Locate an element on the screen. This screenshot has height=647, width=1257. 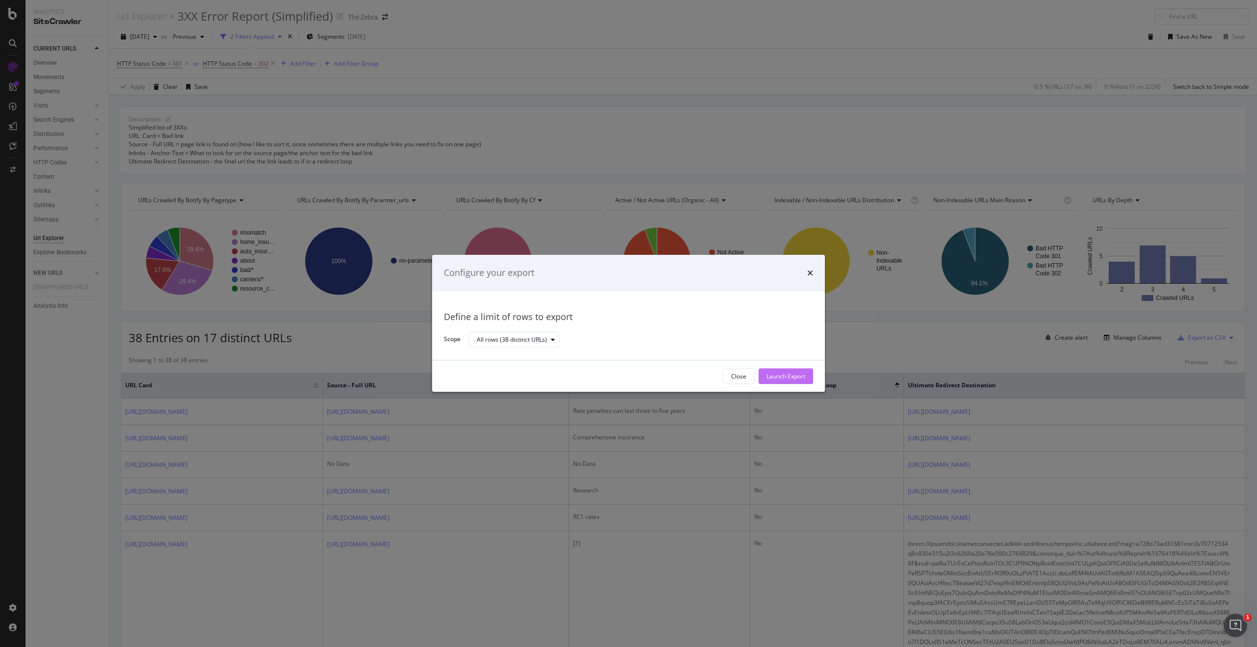
div: Close is located at coordinates (738, 376).